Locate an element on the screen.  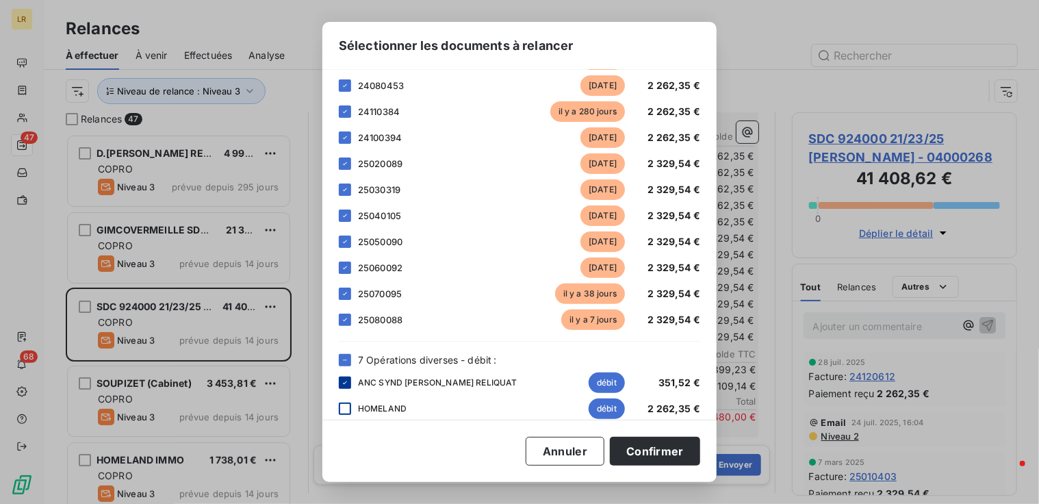
span: 25060092 is located at coordinates (380, 268).